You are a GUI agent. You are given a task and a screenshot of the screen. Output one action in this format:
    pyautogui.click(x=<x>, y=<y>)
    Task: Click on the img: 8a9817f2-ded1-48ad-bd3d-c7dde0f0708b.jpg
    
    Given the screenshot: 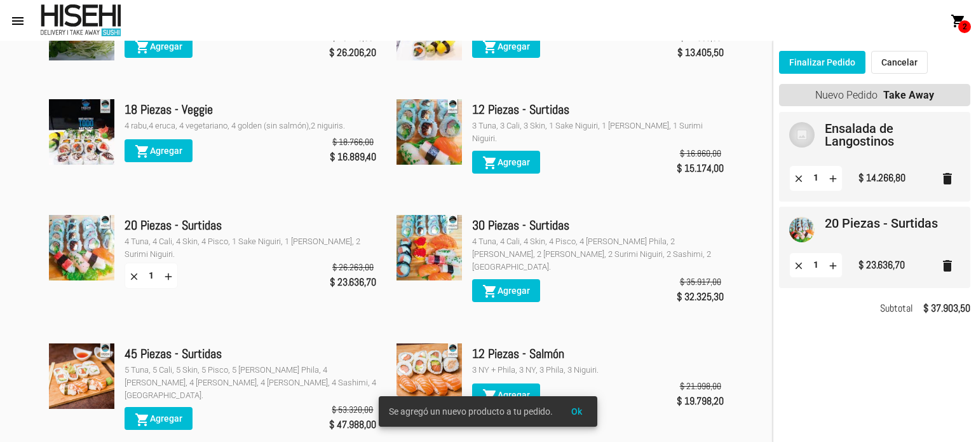 What is the action you would take?
    pyautogui.click(x=81, y=376)
    